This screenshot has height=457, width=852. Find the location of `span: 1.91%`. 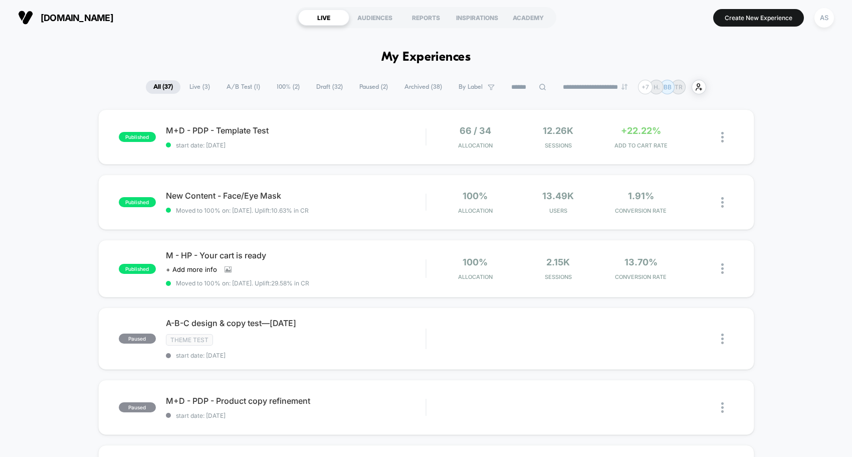

span: 1.91% is located at coordinates (641, 195).